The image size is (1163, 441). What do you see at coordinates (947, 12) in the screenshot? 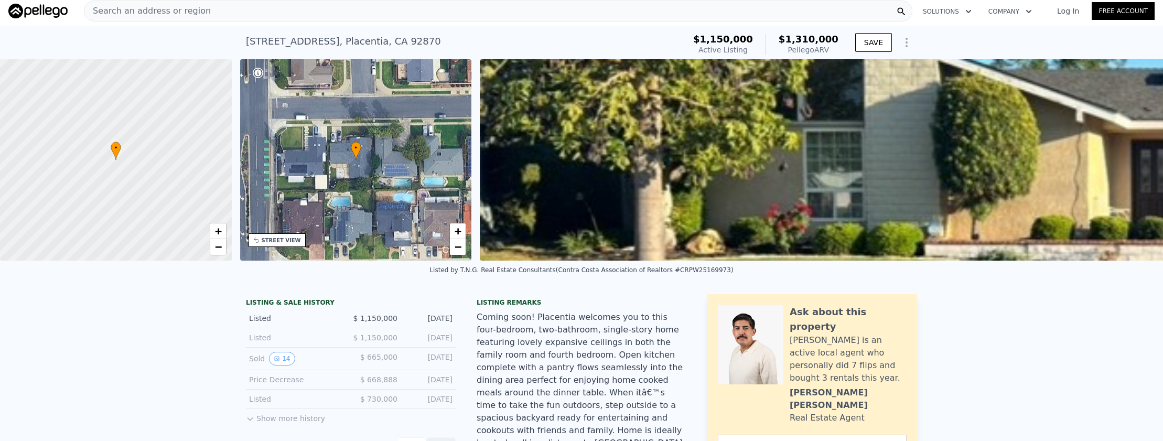
I see `button: Solutions` at bounding box center [947, 12].